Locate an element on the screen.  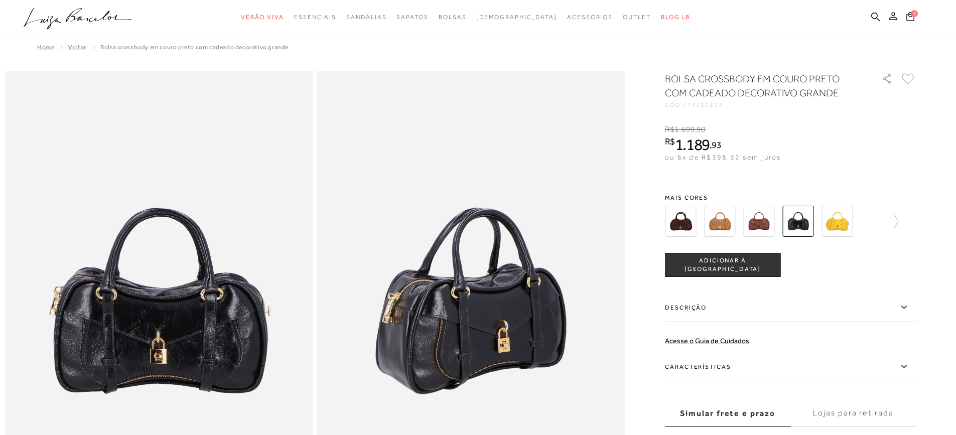
h1: BOLSA CROSSBODY EM COURO PRETO COM CADEADO DECORATIVO GRANDE is located at coordinates (759, 86).